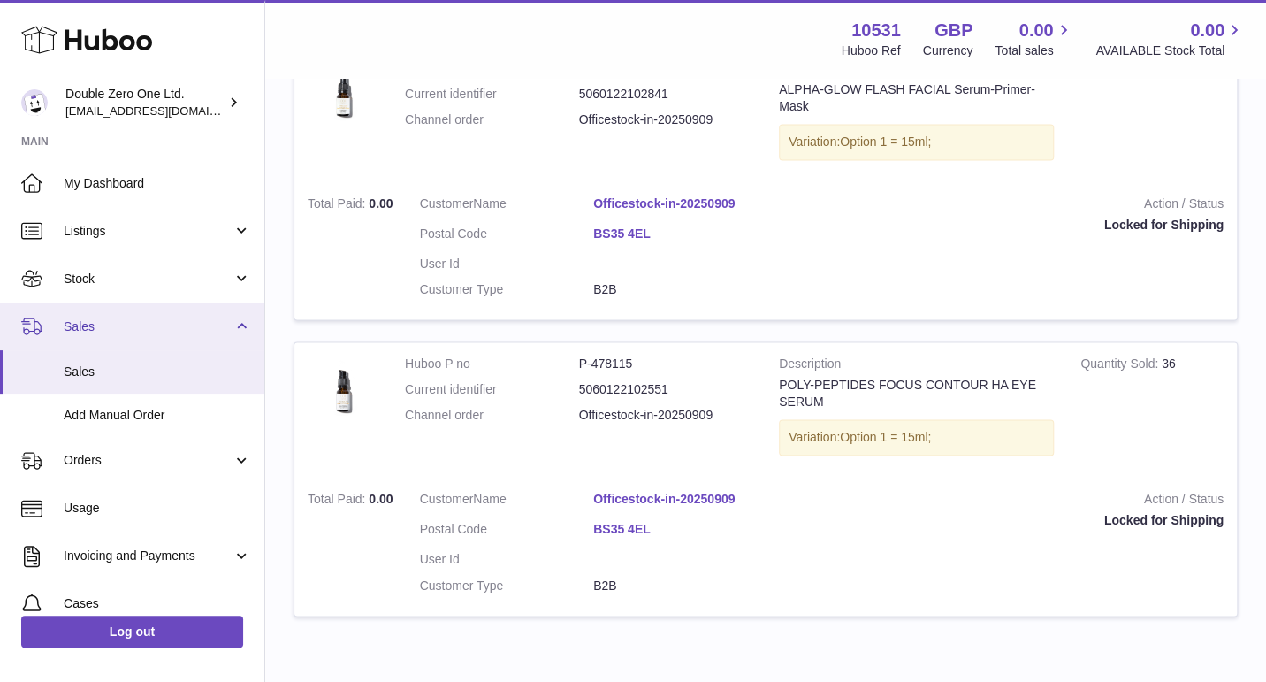 The image size is (1266, 682). What do you see at coordinates (148, 231) in the screenshot?
I see `span: Listings` at bounding box center [148, 231].